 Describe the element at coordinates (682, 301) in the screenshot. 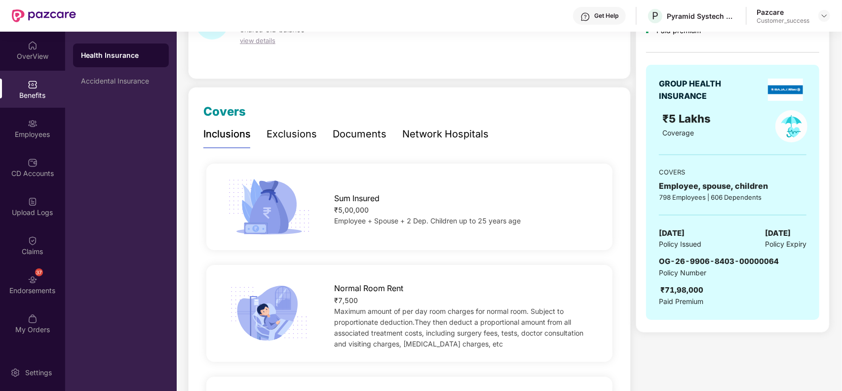

I see `span: Paid Premium` at that location.